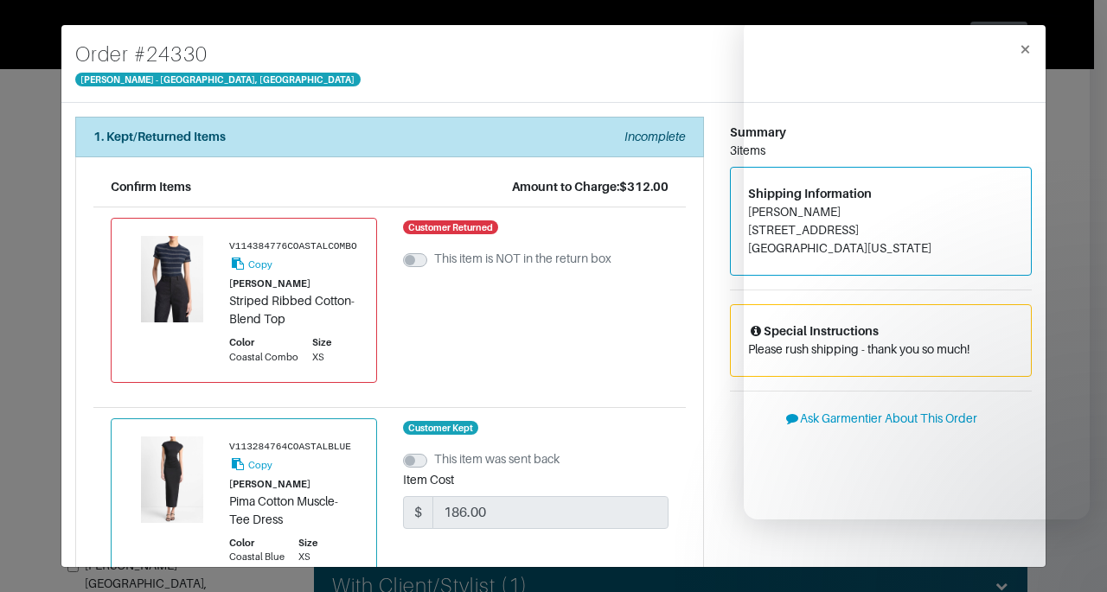 This screenshot has height=592, width=1107. Describe the element at coordinates (522, 259) in the screenshot. I see `label: This item is NOT in the return box` at that location.